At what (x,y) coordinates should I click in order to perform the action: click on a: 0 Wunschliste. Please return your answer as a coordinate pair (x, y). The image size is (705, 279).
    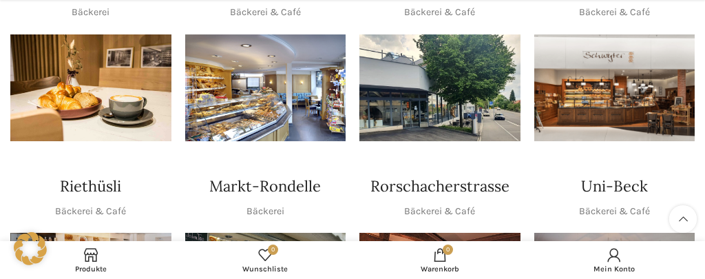
    Looking at the image, I should click on (266, 260).